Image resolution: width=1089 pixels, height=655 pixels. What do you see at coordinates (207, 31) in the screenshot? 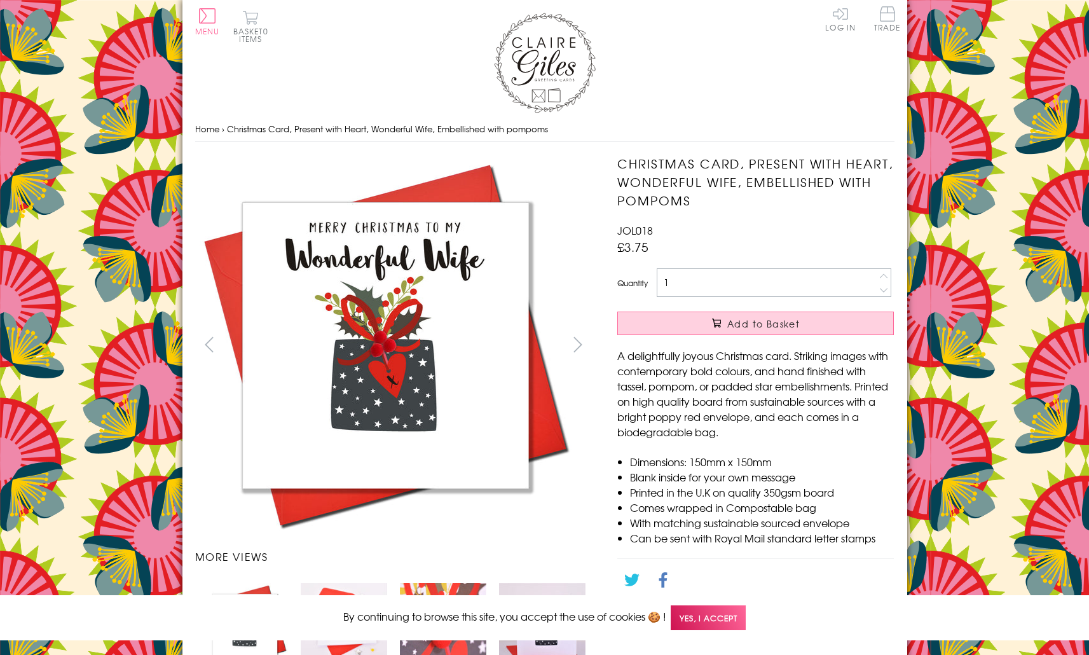
I see `span: Menu` at bounding box center [207, 31].